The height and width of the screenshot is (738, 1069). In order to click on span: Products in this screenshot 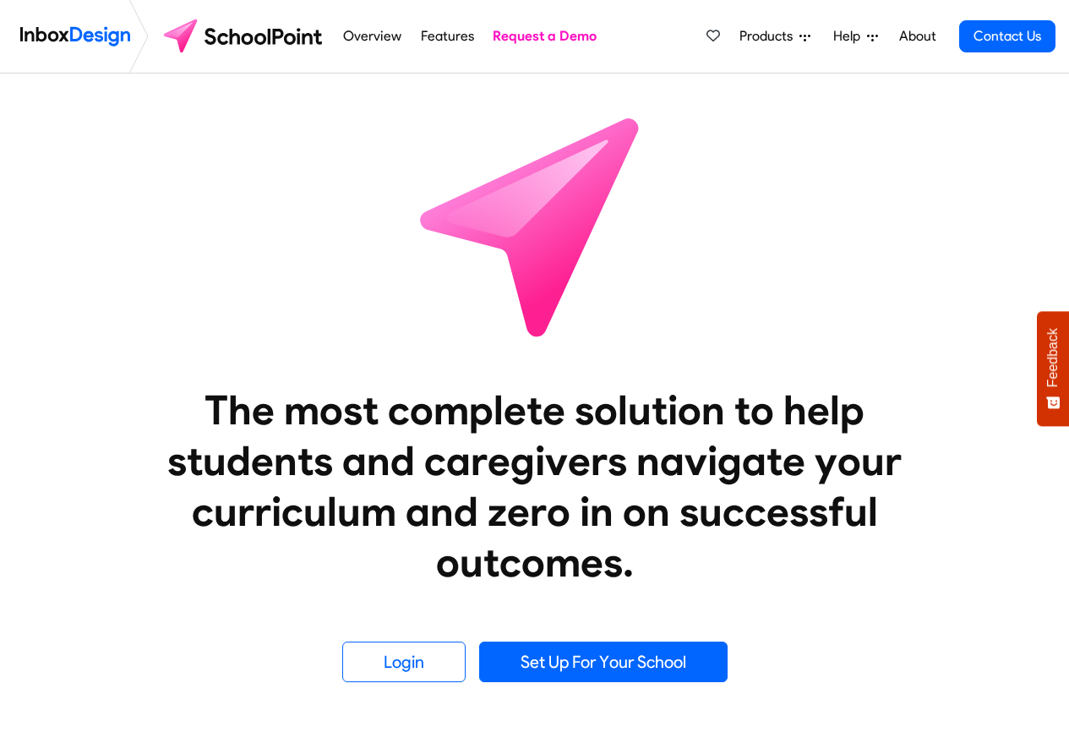, I will do `click(769, 36)`.